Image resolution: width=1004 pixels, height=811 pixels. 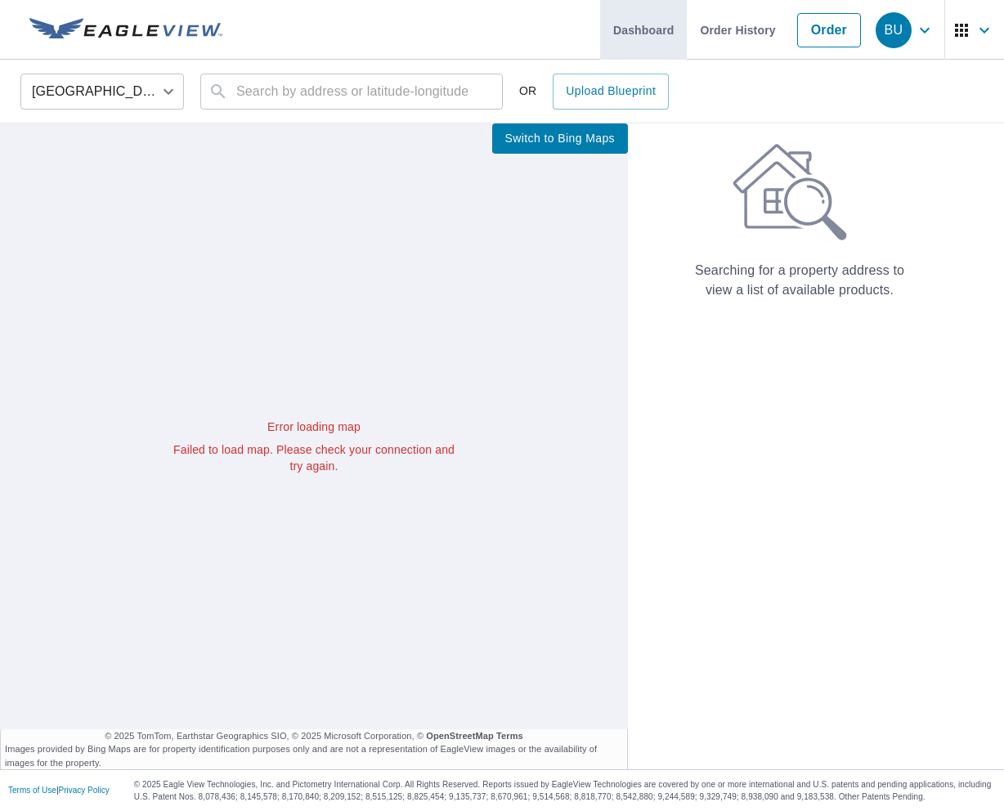 I want to click on div: BU, so click(x=894, y=30).